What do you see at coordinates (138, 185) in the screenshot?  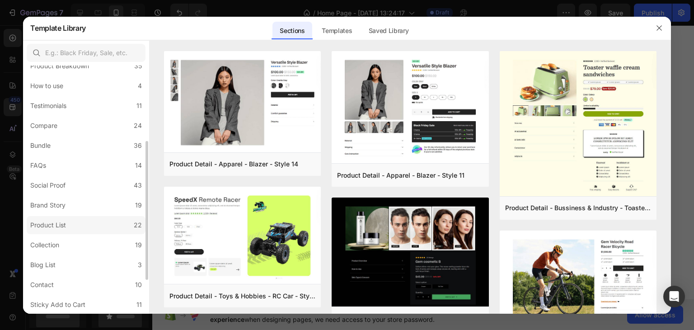 I see `div: 43` at bounding box center [138, 185].